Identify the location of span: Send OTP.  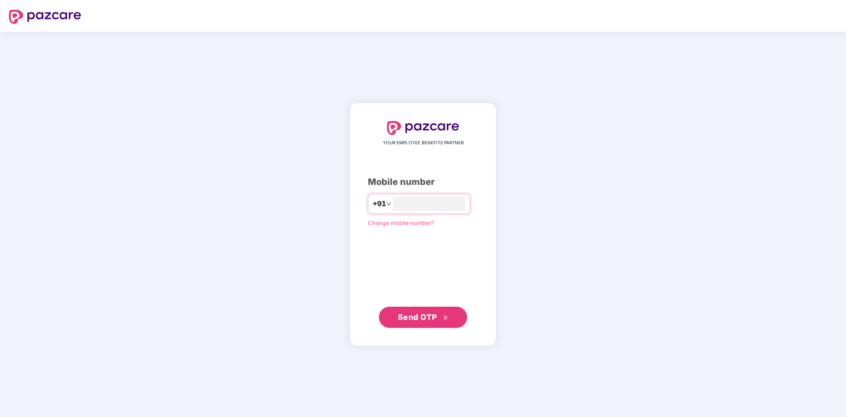
(417, 317).